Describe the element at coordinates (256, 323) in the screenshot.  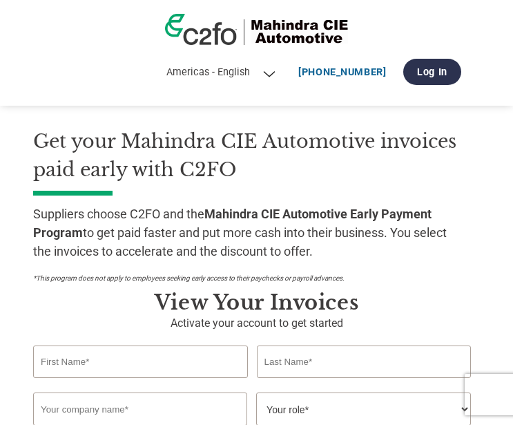
I see `p: Activate your account to get started` at that location.